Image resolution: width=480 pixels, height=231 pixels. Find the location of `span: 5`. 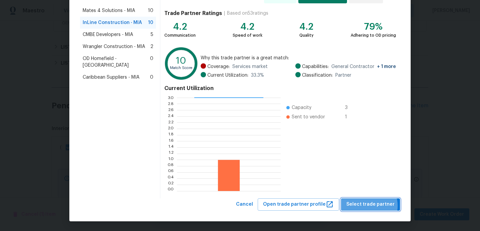

span: 5 is located at coordinates (152, 35).